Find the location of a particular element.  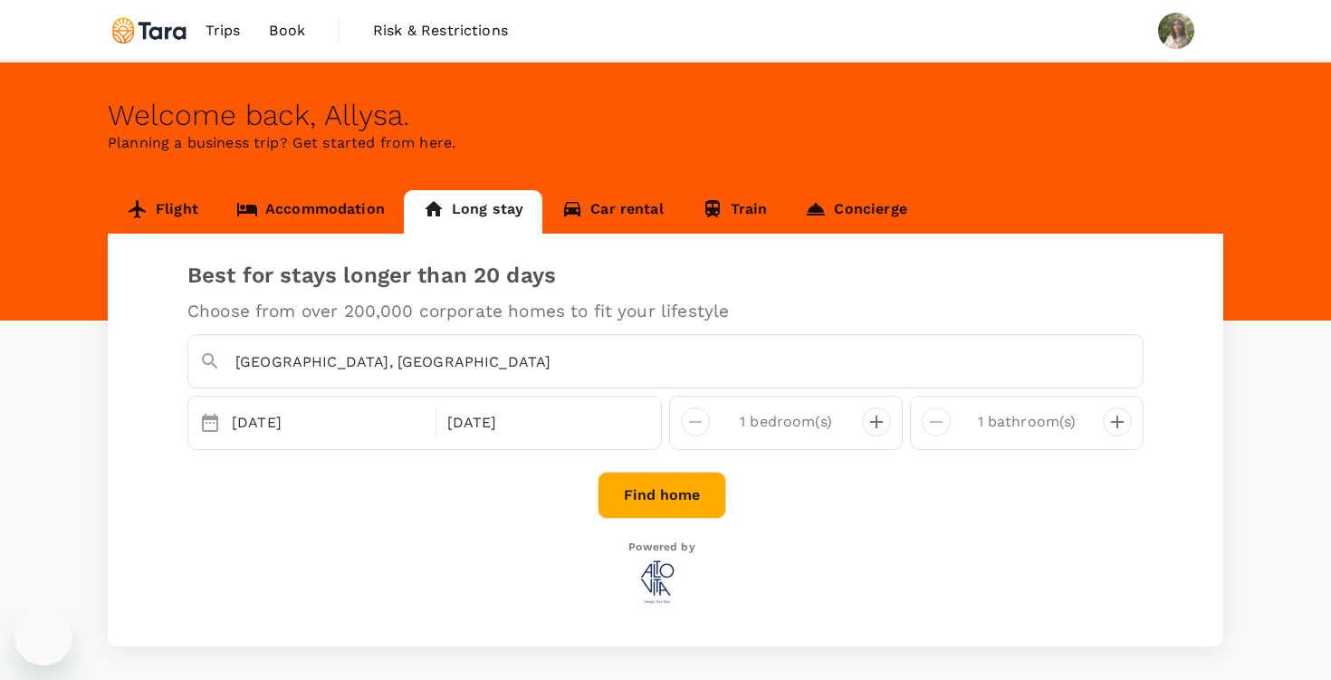

span: Book is located at coordinates (287, 31).